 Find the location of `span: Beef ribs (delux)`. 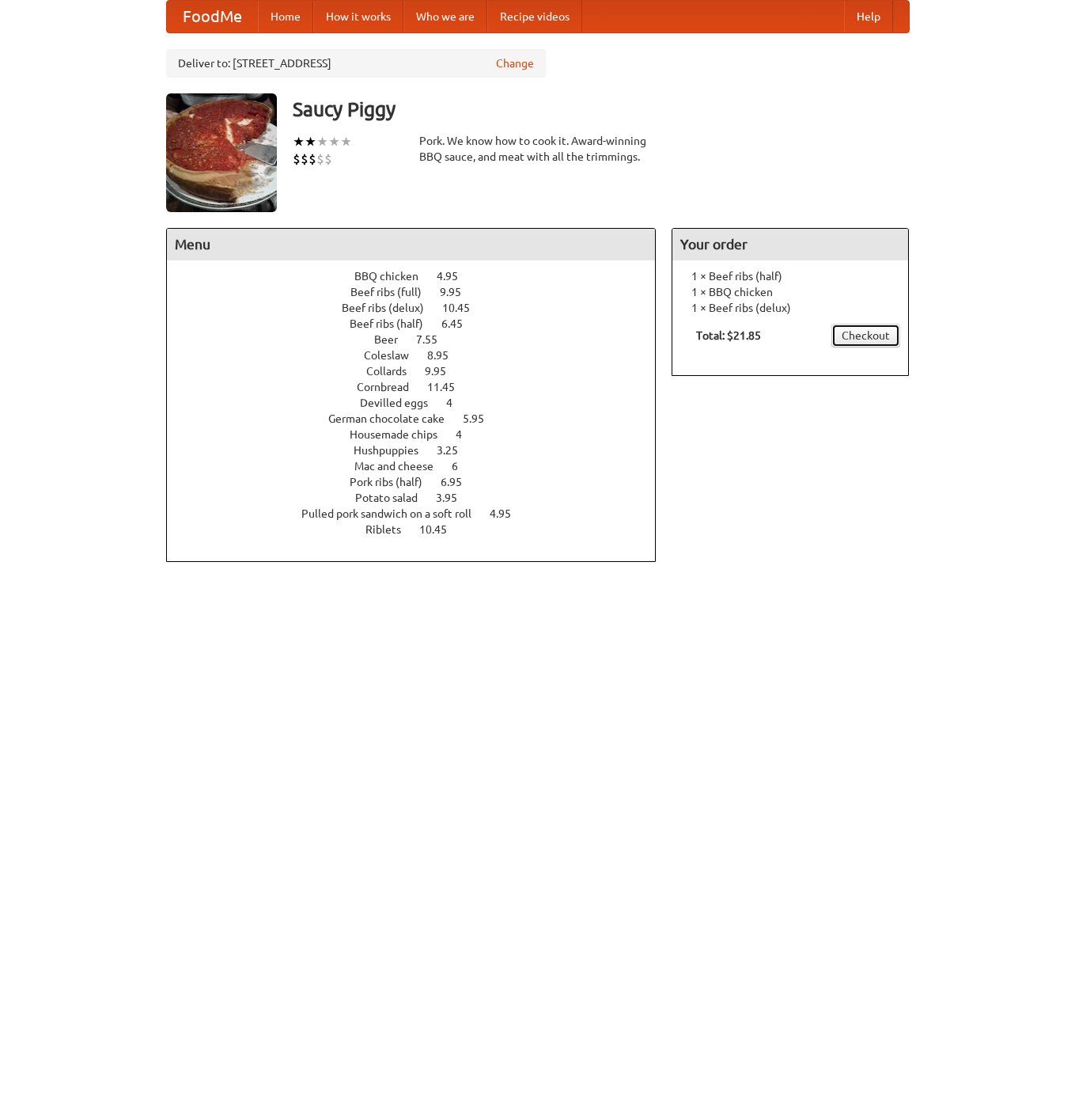

span: Beef ribs (delux) is located at coordinates (391, 307).